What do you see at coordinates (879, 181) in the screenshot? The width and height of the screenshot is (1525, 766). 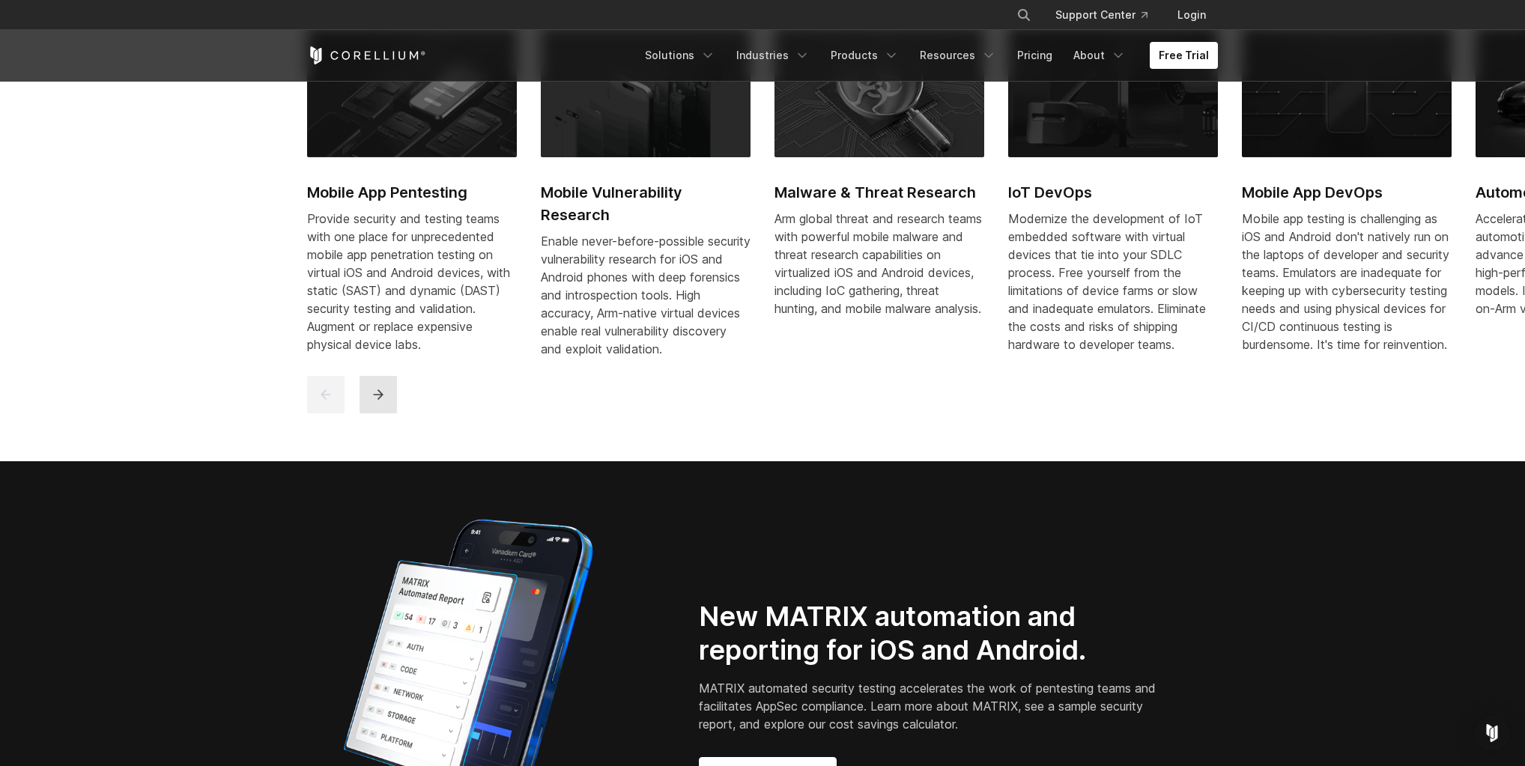 I see `a: Malware & Threat Research Malware & Threat Research Arm global threat and research teams with pow...` at bounding box center [879, 181].